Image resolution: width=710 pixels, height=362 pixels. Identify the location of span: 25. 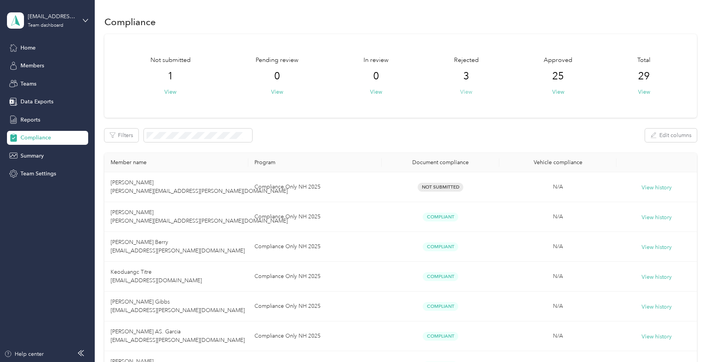
(558, 76).